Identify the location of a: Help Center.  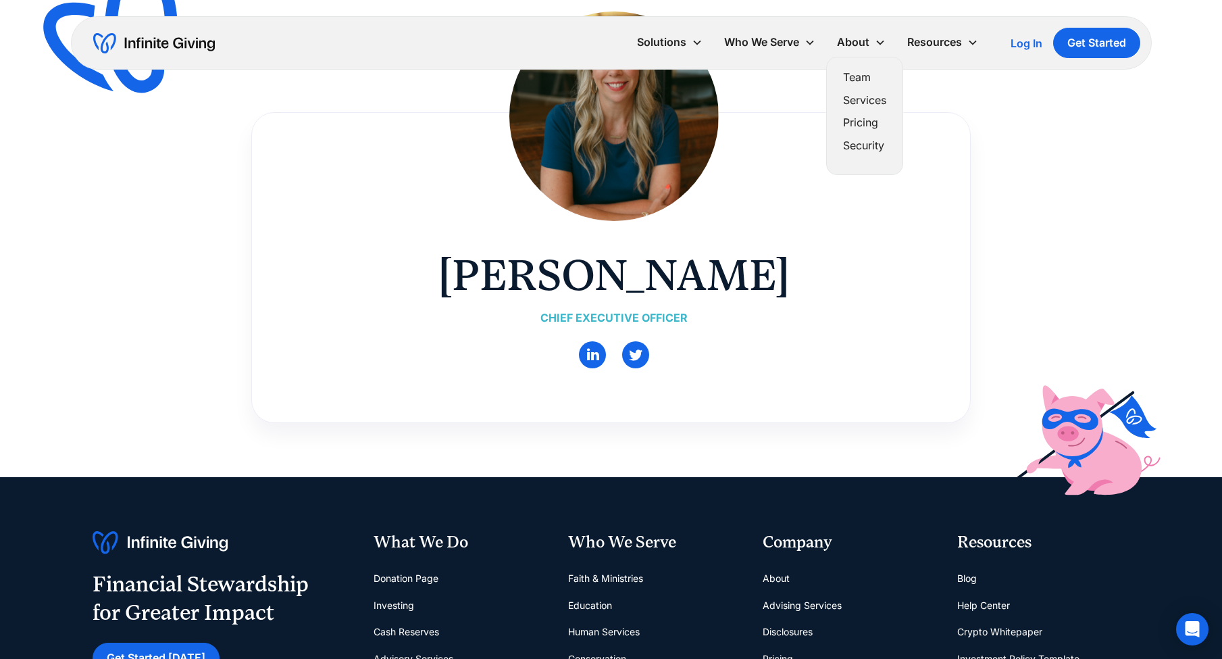
(983, 605).